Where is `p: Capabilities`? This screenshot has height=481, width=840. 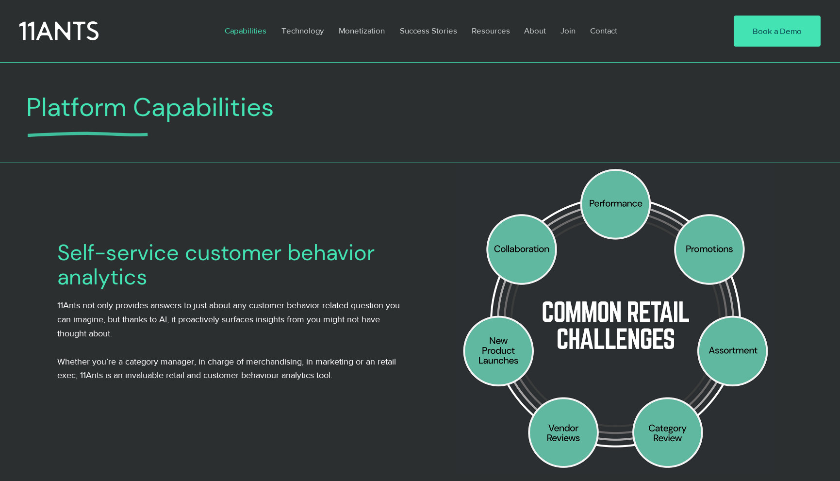 p: Capabilities is located at coordinates (246, 31).